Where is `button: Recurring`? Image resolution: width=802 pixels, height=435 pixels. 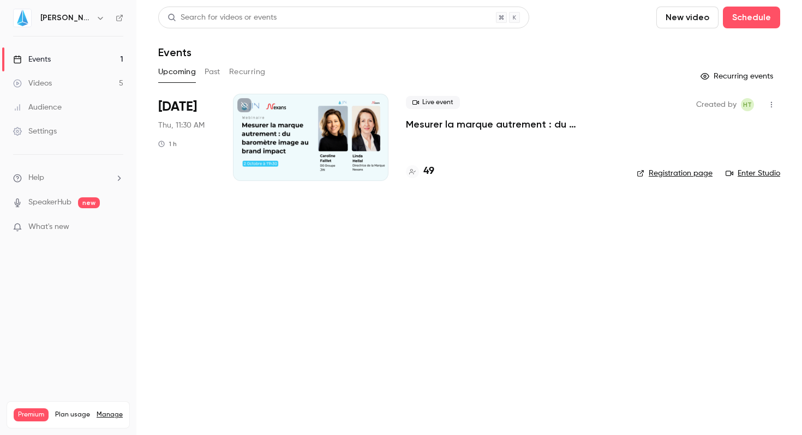 button: Recurring is located at coordinates (247, 72).